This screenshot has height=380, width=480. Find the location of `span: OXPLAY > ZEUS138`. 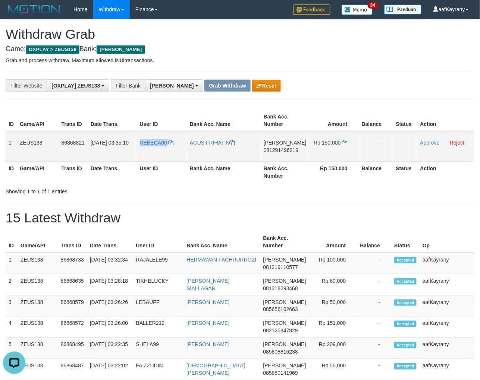

span: OXPLAY > ZEUS138 is located at coordinates (53, 50).